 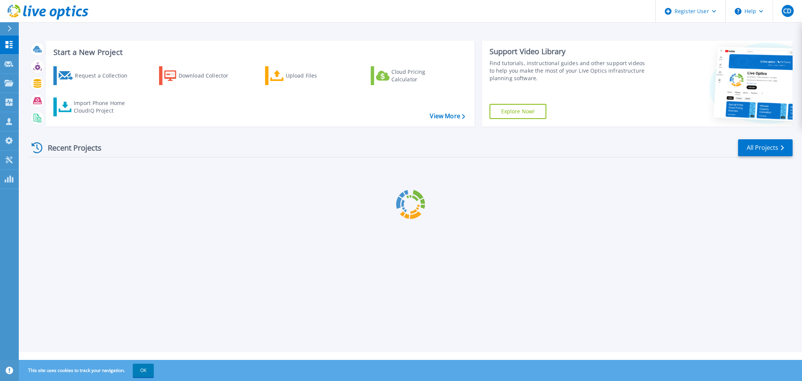 What do you see at coordinates (422, 76) in the screenshot?
I see `div: Cloud Pricing Calculator` at bounding box center [422, 76].